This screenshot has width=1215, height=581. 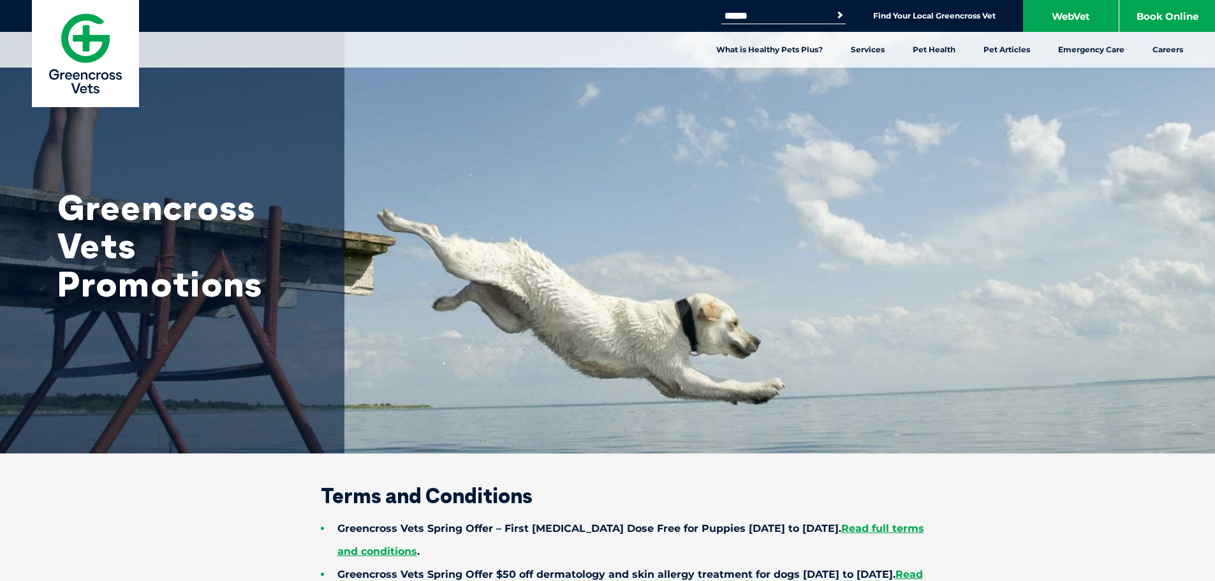 What do you see at coordinates (185, 246) in the screenshot?
I see `h1: Greencross Vets Promotions` at bounding box center [185, 246].